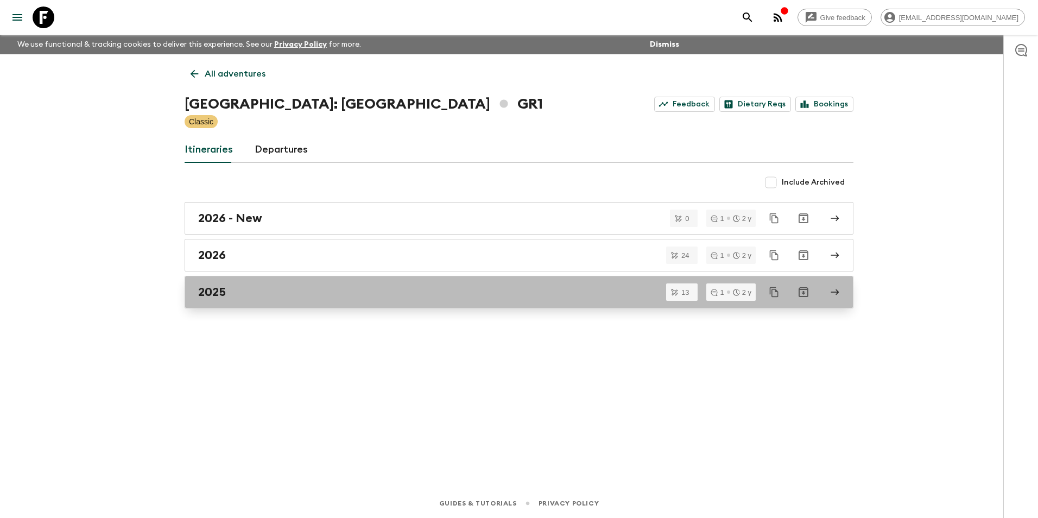 Image resolution: width=1038 pixels, height=518 pixels. I want to click on span: Include Archived, so click(813, 182).